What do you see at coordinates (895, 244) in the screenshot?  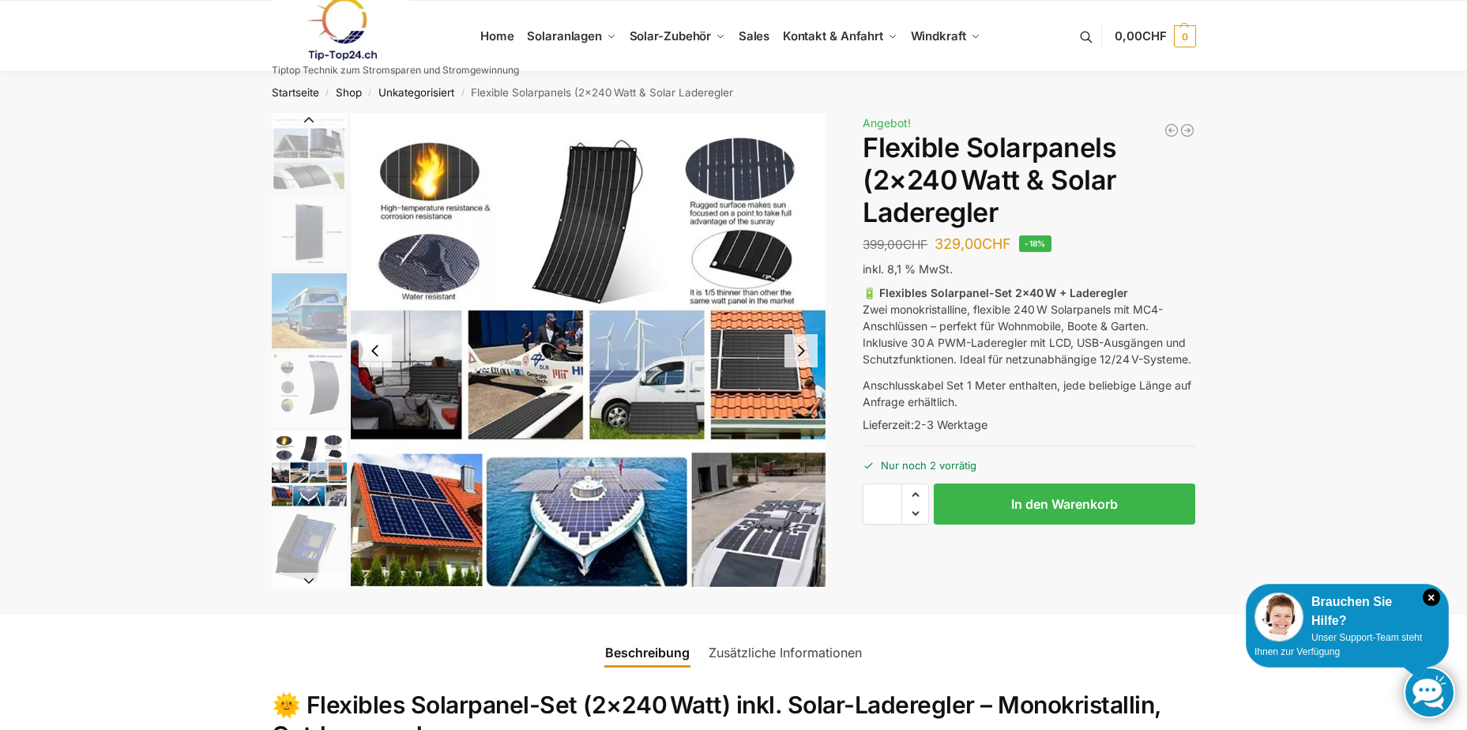 I see `bdi: 399,00` at bounding box center [895, 244].